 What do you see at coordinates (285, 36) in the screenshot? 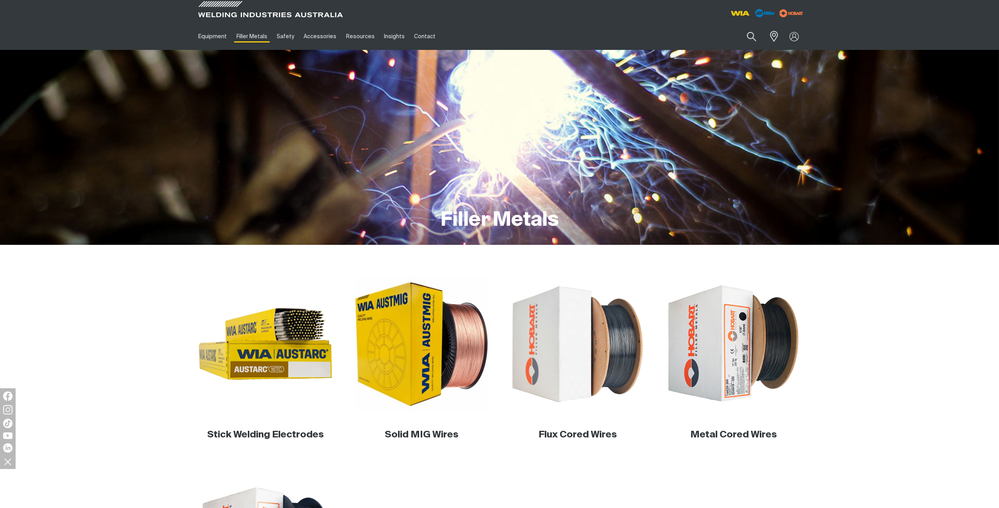
I see `a: Safety` at bounding box center [285, 36].